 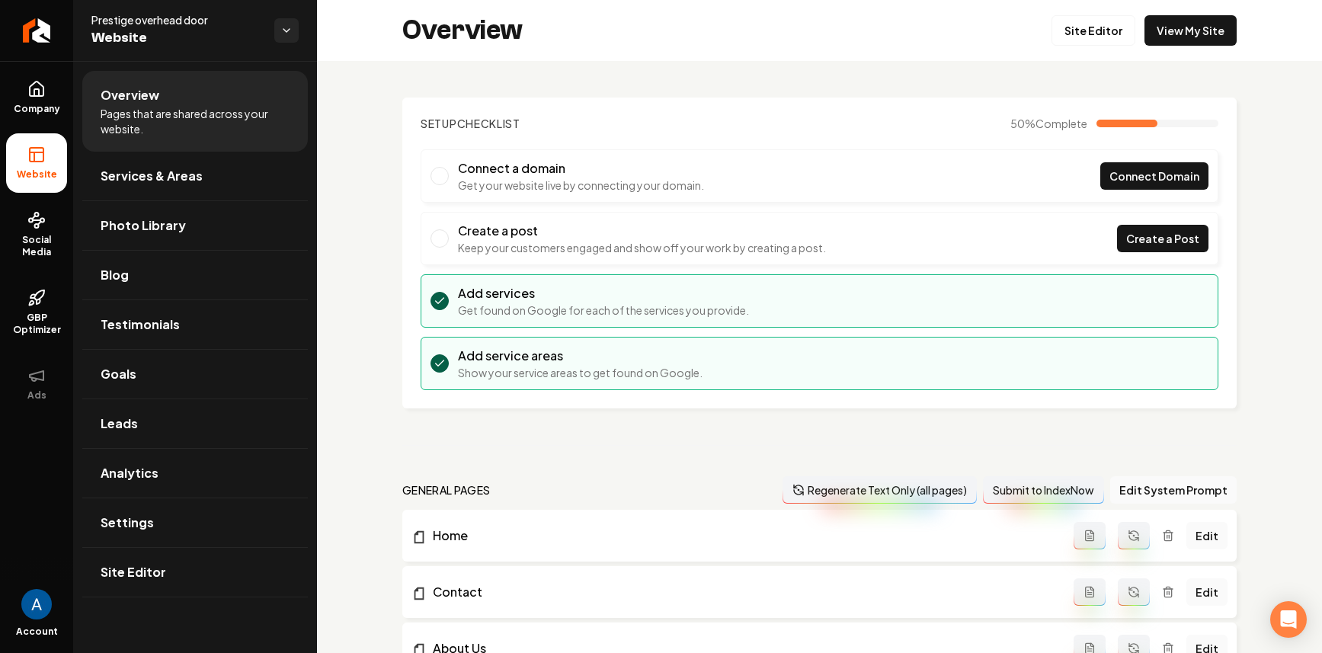 I want to click on span: Ads, so click(x=37, y=396).